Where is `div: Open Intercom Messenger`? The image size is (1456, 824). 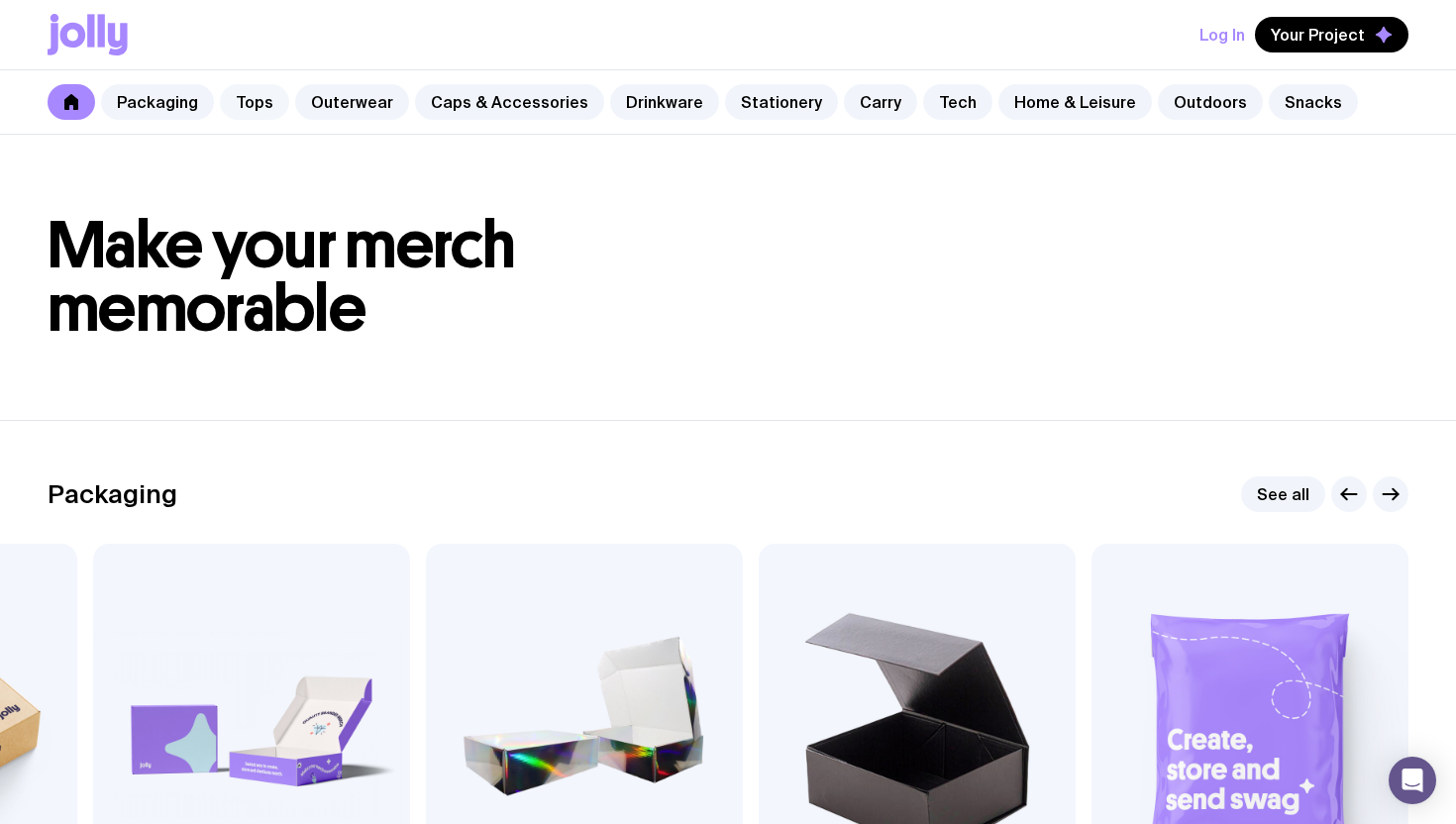
div: Open Intercom Messenger is located at coordinates (1412, 780).